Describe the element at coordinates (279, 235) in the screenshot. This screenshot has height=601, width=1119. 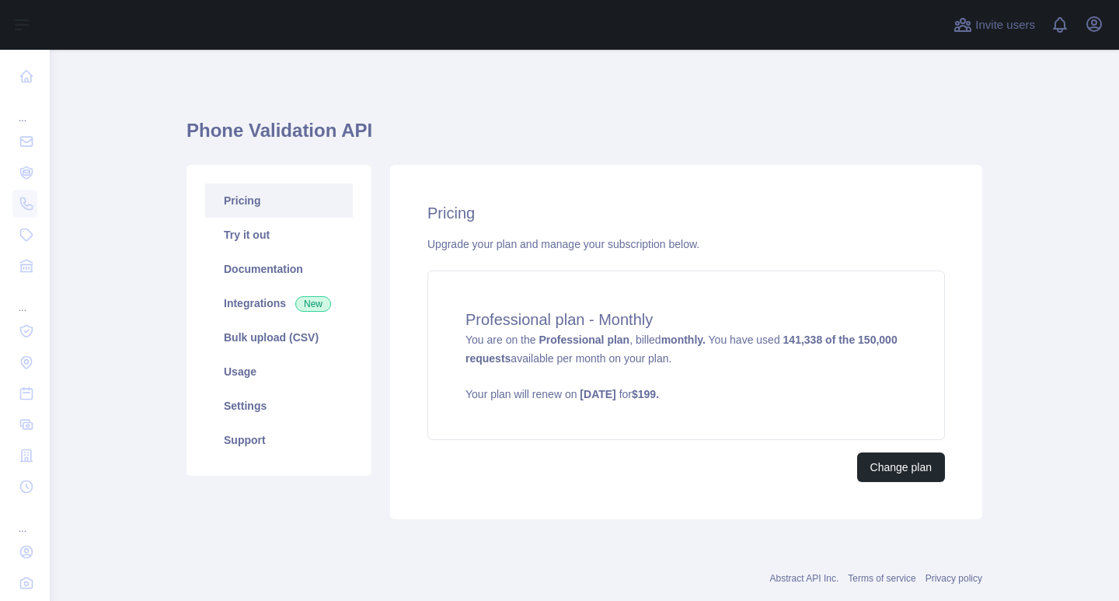
I see `a: Try it out` at that location.